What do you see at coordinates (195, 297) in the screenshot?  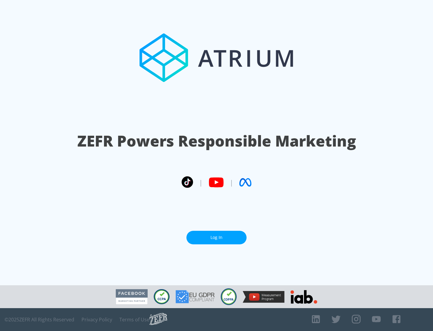 I see `img: GDPR Compliant` at bounding box center [195, 297].